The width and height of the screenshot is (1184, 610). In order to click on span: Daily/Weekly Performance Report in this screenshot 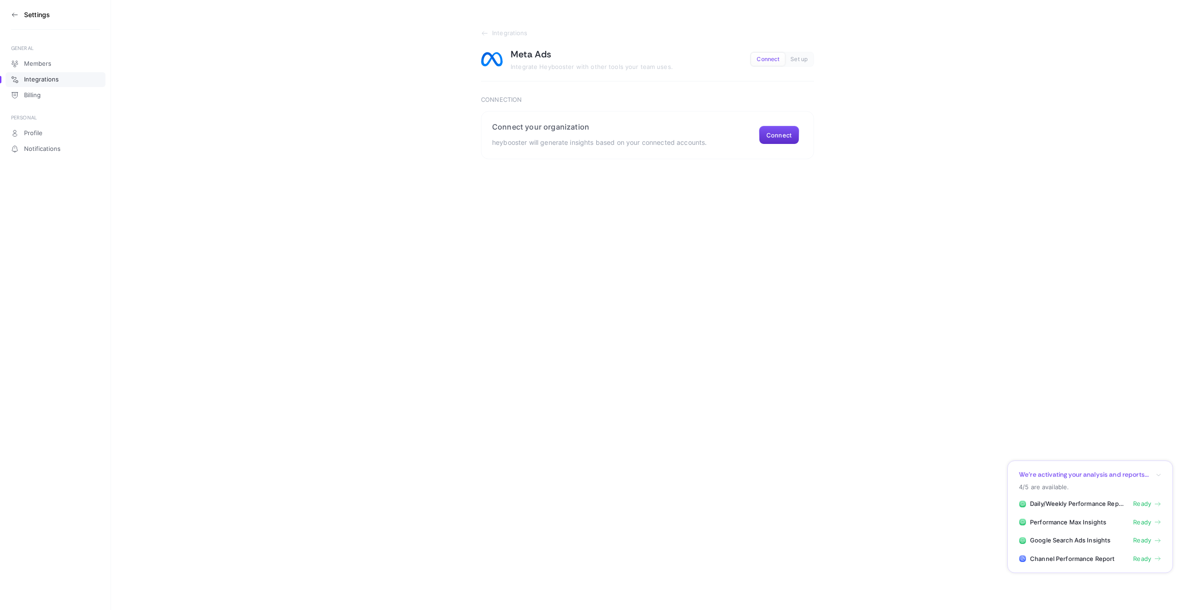, I will do `click(1079, 504)`.